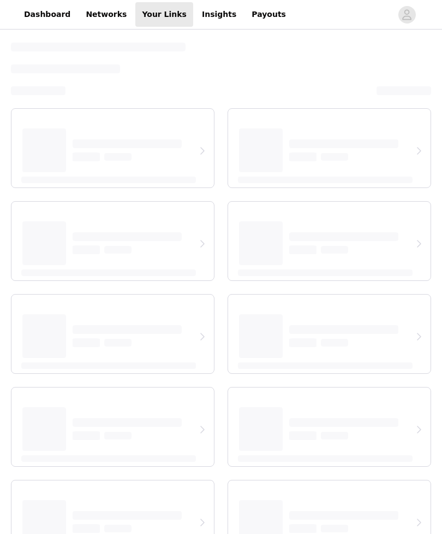  What do you see at coordinates (47, 14) in the screenshot?
I see `a: Dashboard` at bounding box center [47, 14].